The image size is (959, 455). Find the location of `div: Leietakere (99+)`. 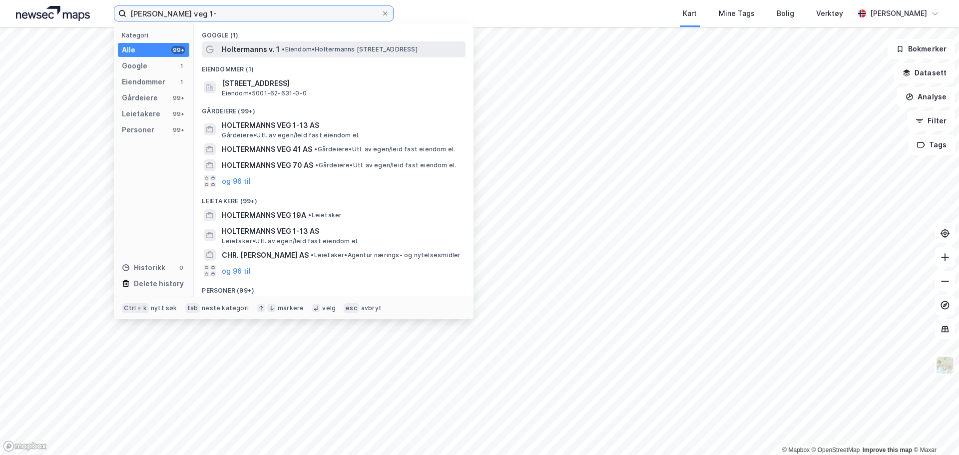

div: Leietakere (99+) is located at coordinates (334, 198).